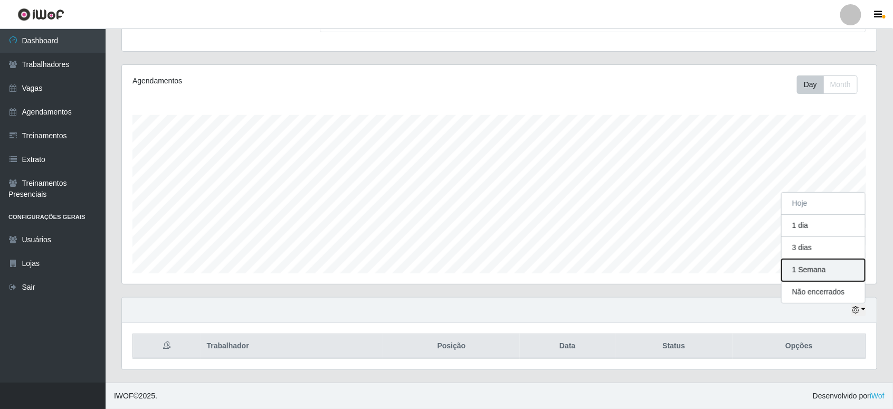 The width and height of the screenshot is (893, 409). What do you see at coordinates (823, 270) in the screenshot?
I see `button: 1 Semana` at bounding box center [823, 270].